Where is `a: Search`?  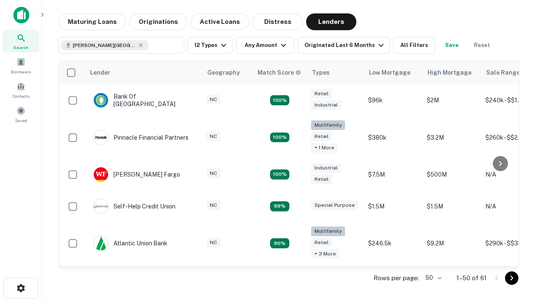 a: Search is located at coordinates (21, 41).